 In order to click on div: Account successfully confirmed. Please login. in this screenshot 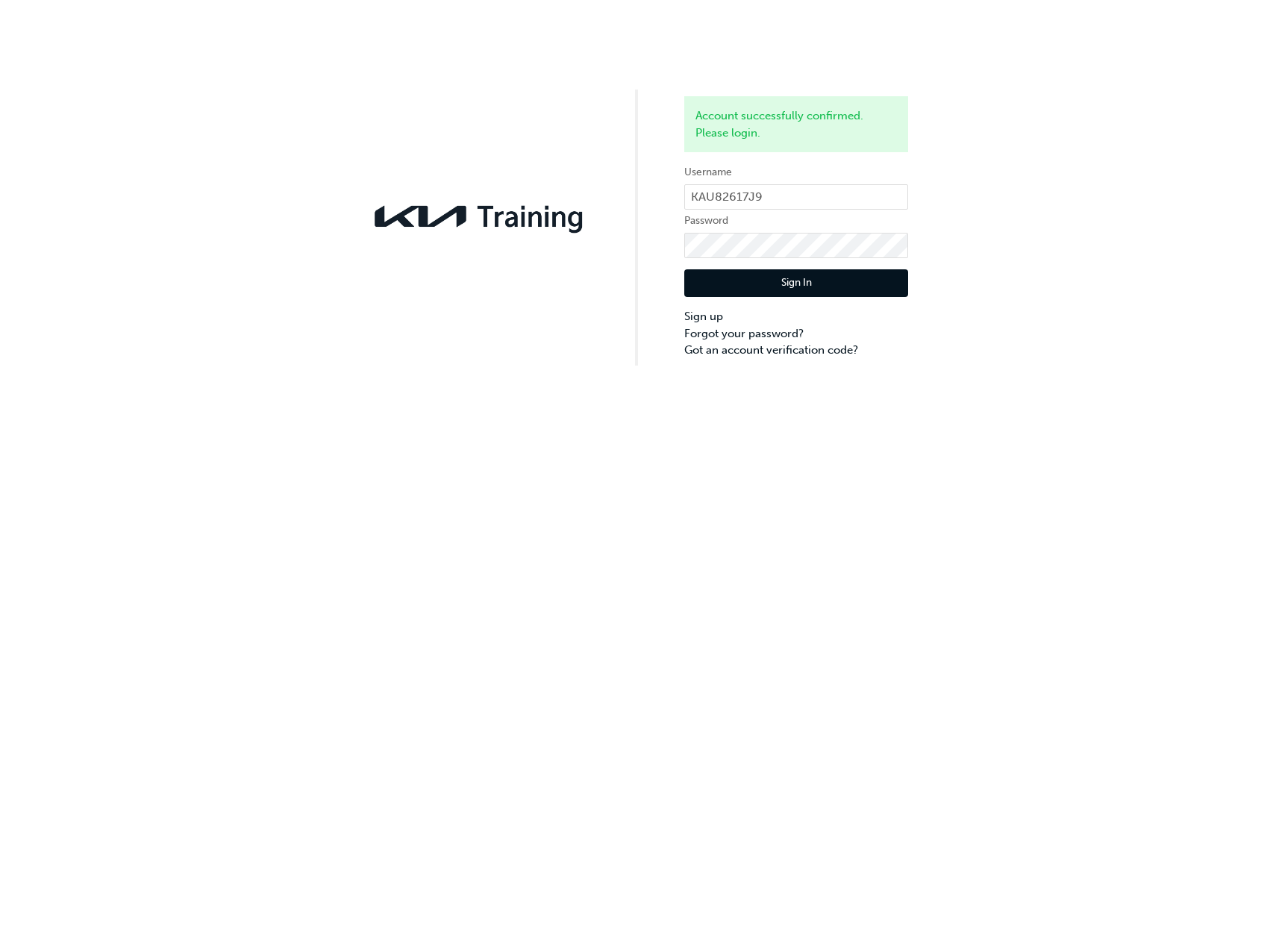, I will do `click(796, 124)`.